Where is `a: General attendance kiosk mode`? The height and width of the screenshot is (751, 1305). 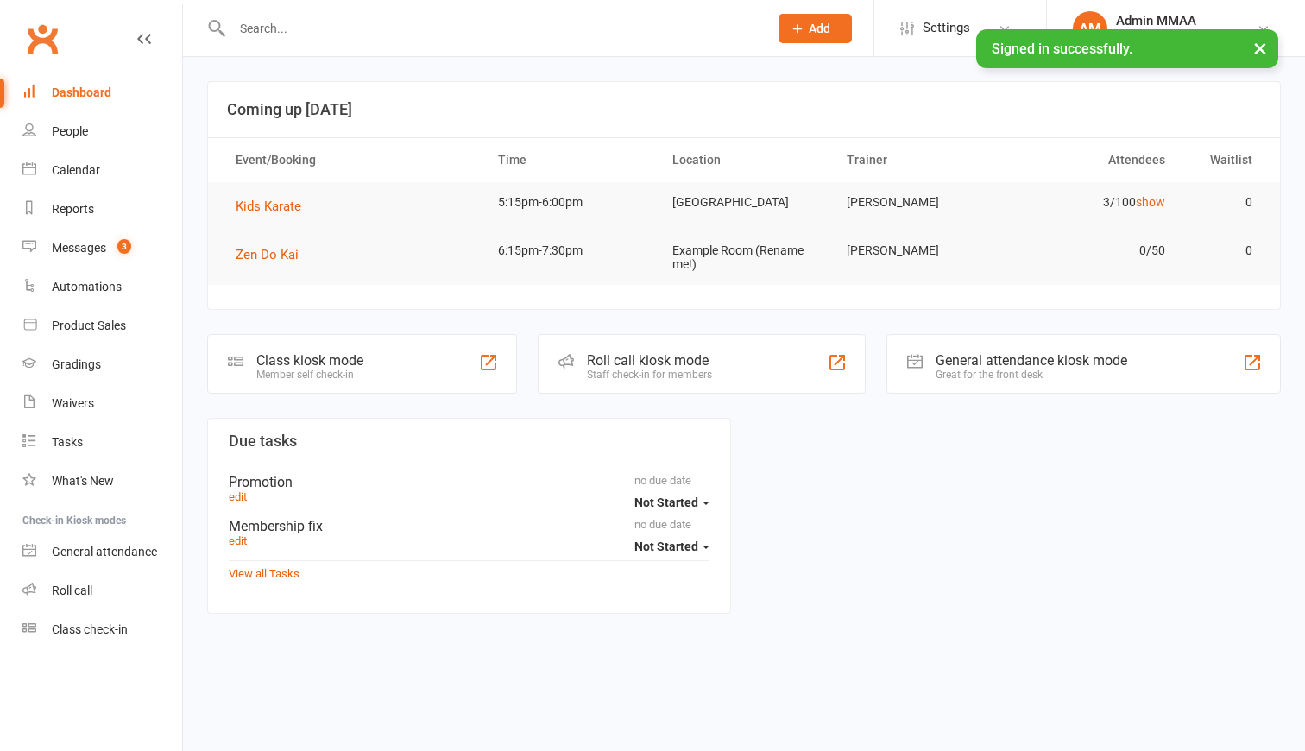 a: General attendance kiosk mode is located at coordinates (102, 552).